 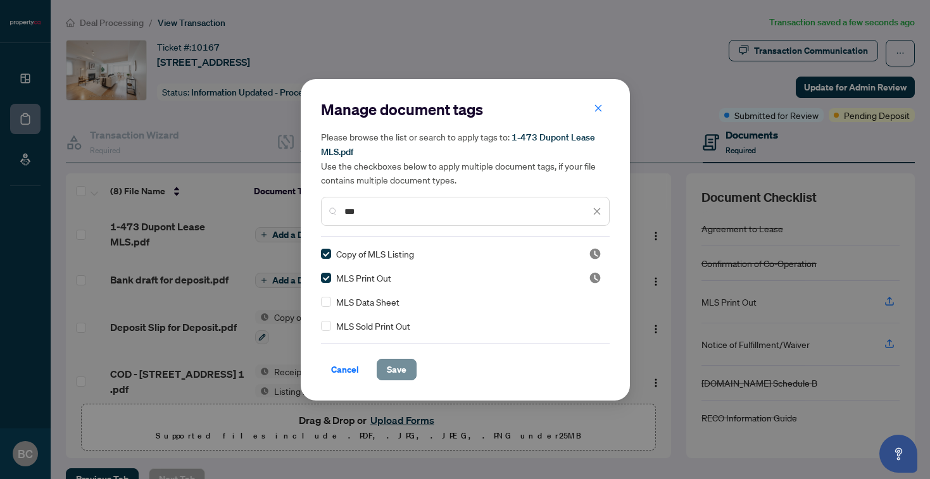 What do you see at coordinates (368, 302) in the screenshot?
I see `span: MLS Data Sheet` at bounding box center [368, 302].